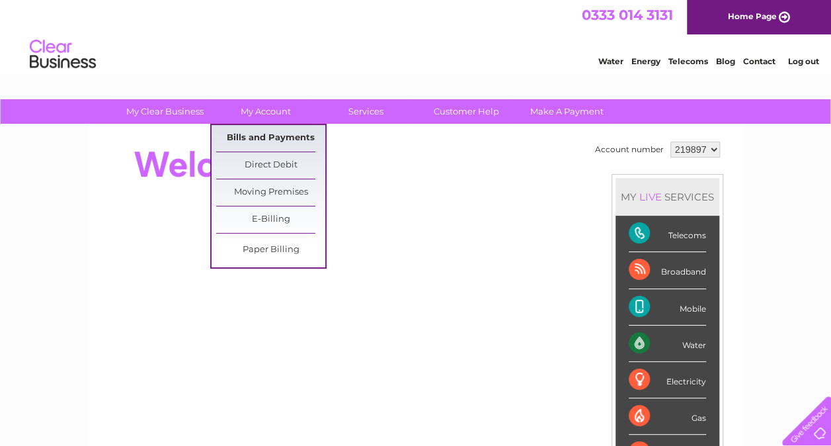  What do you see at coordinates (611, 61) in the screenshot?
I see `a: Water` at bounding box center [611, 61].